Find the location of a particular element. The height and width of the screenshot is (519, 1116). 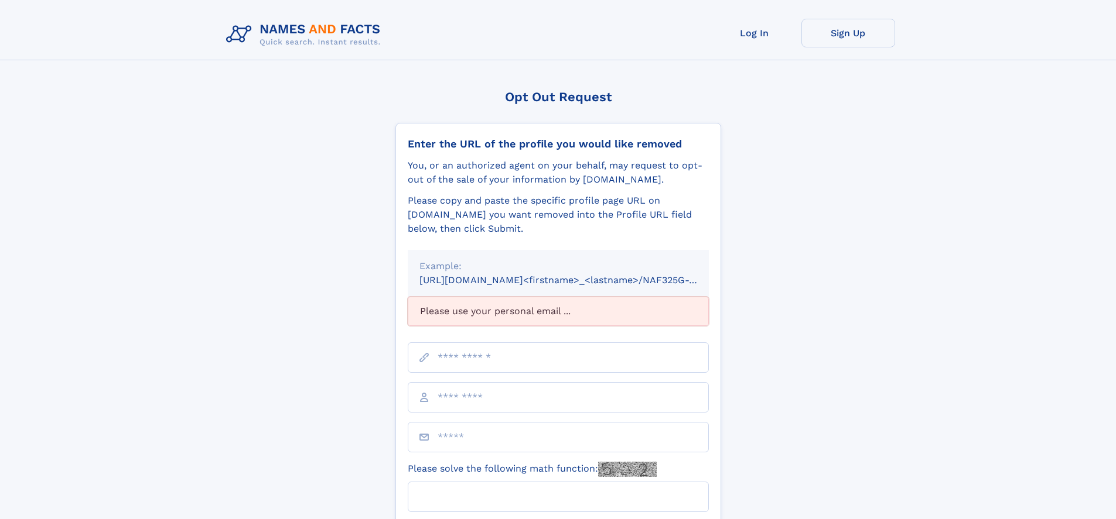

div: Enter the URL of the profile you would like removed is located at coordinates (558, 144).